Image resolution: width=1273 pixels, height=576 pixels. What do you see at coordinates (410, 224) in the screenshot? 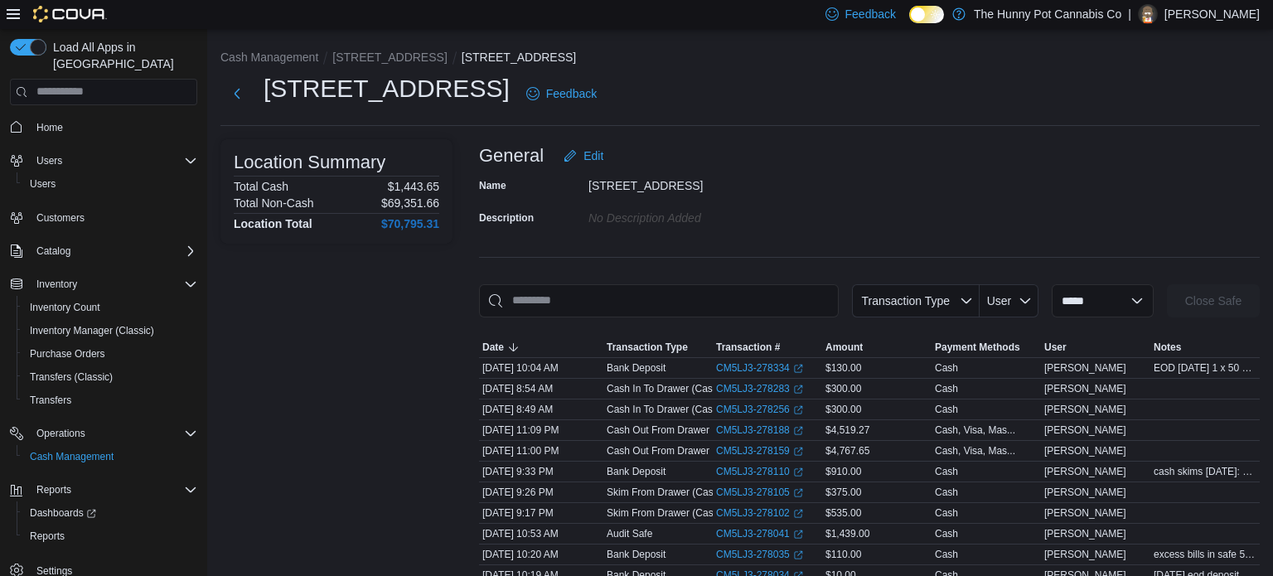
I see `h4: $70,795.31` at bounding box center [410, 224].